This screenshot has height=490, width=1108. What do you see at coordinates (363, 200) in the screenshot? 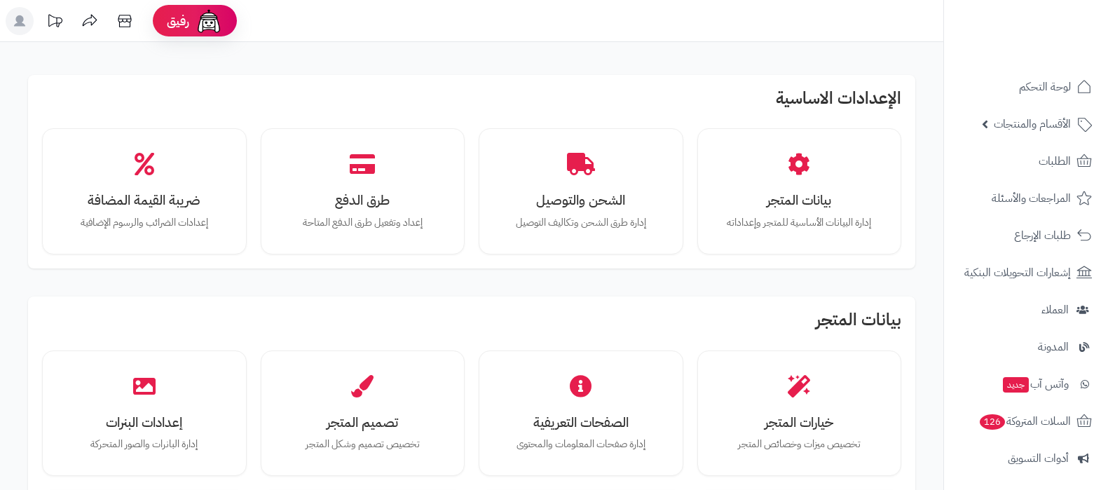
I see `h3: طرق الدفع` at bounding box center [363, 200].